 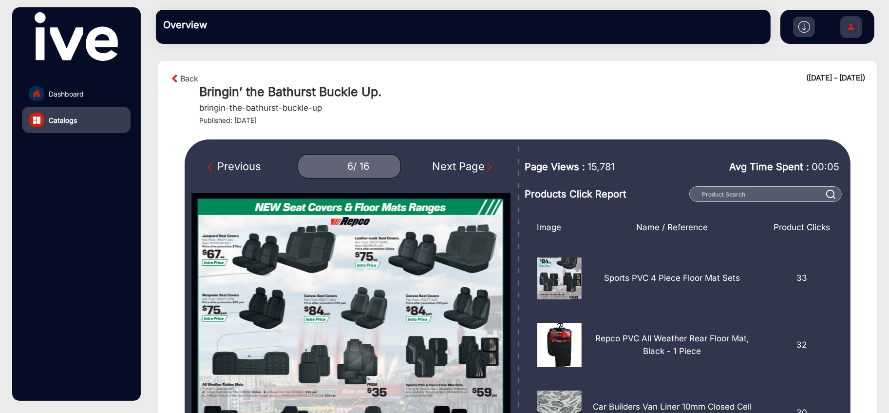 I want to click on div: Image, so click(x=556, y=227).